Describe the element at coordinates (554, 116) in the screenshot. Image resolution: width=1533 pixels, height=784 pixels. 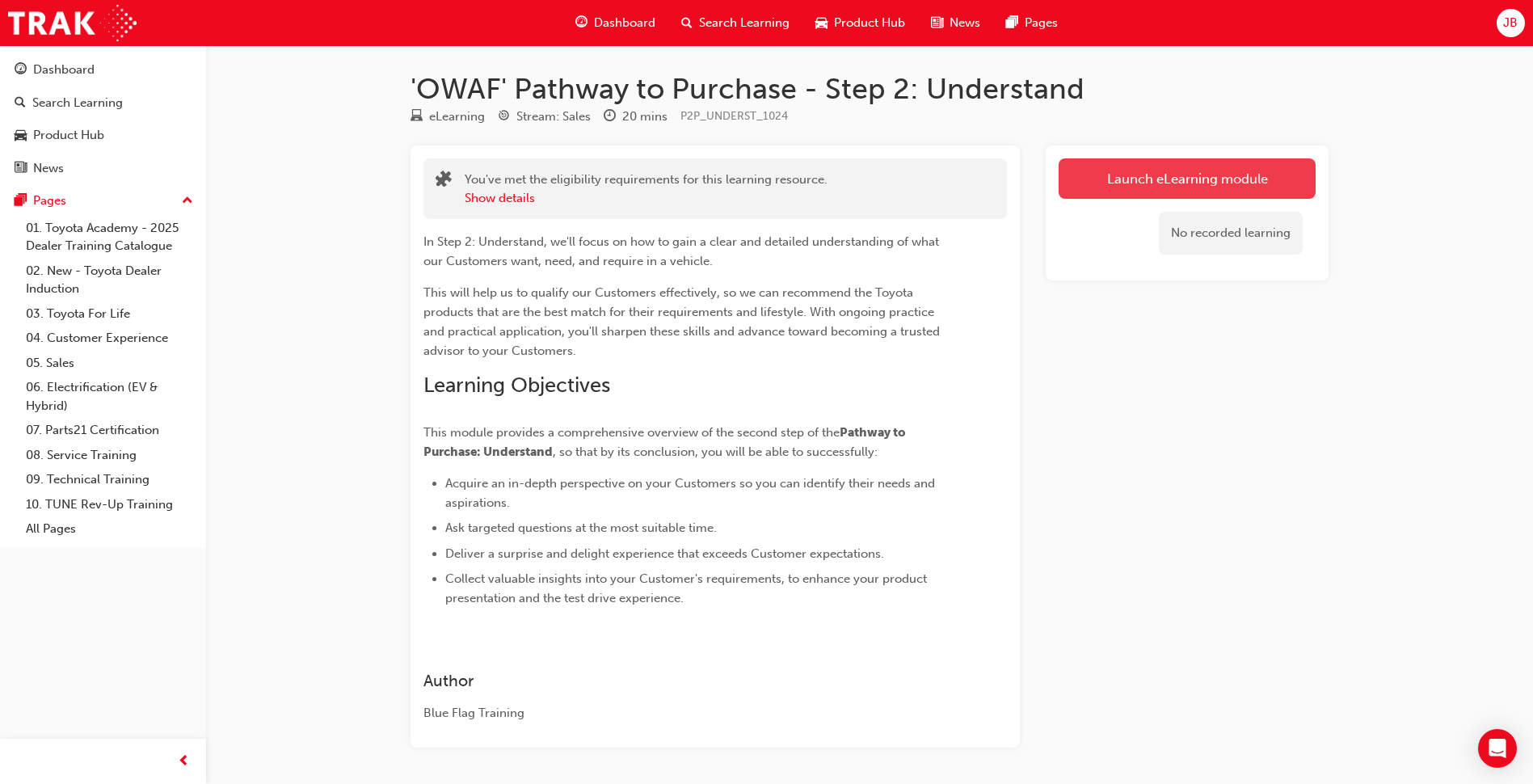
I see `div: Stream: Sales` at that location.